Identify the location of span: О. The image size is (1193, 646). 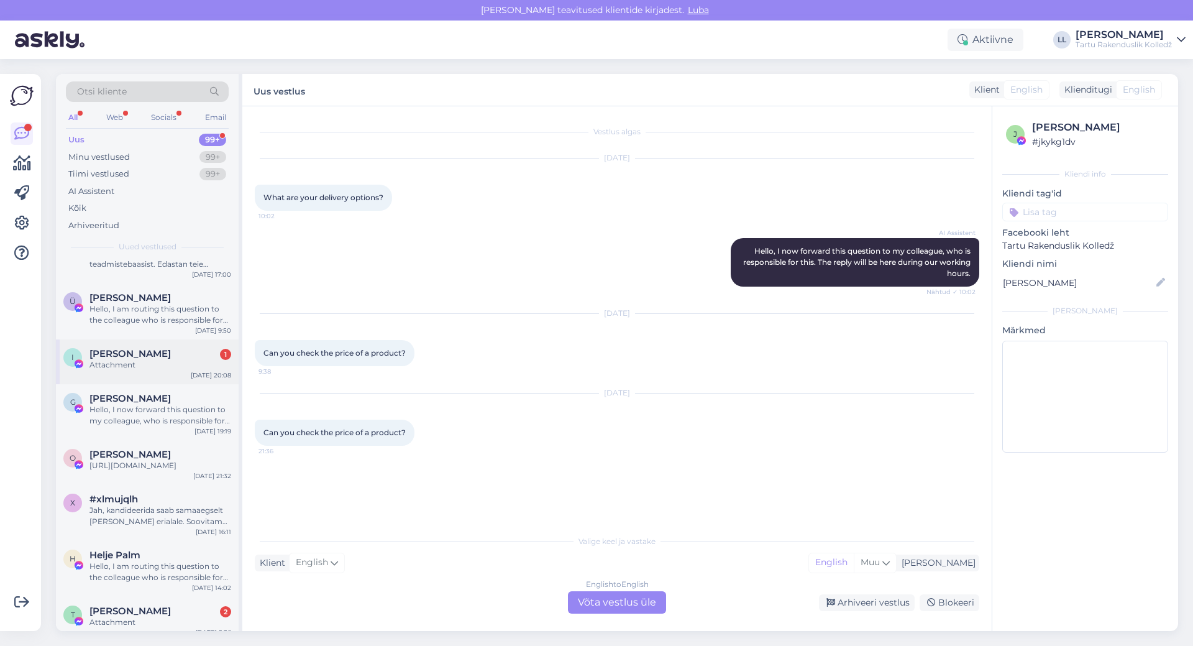
(73, 457).